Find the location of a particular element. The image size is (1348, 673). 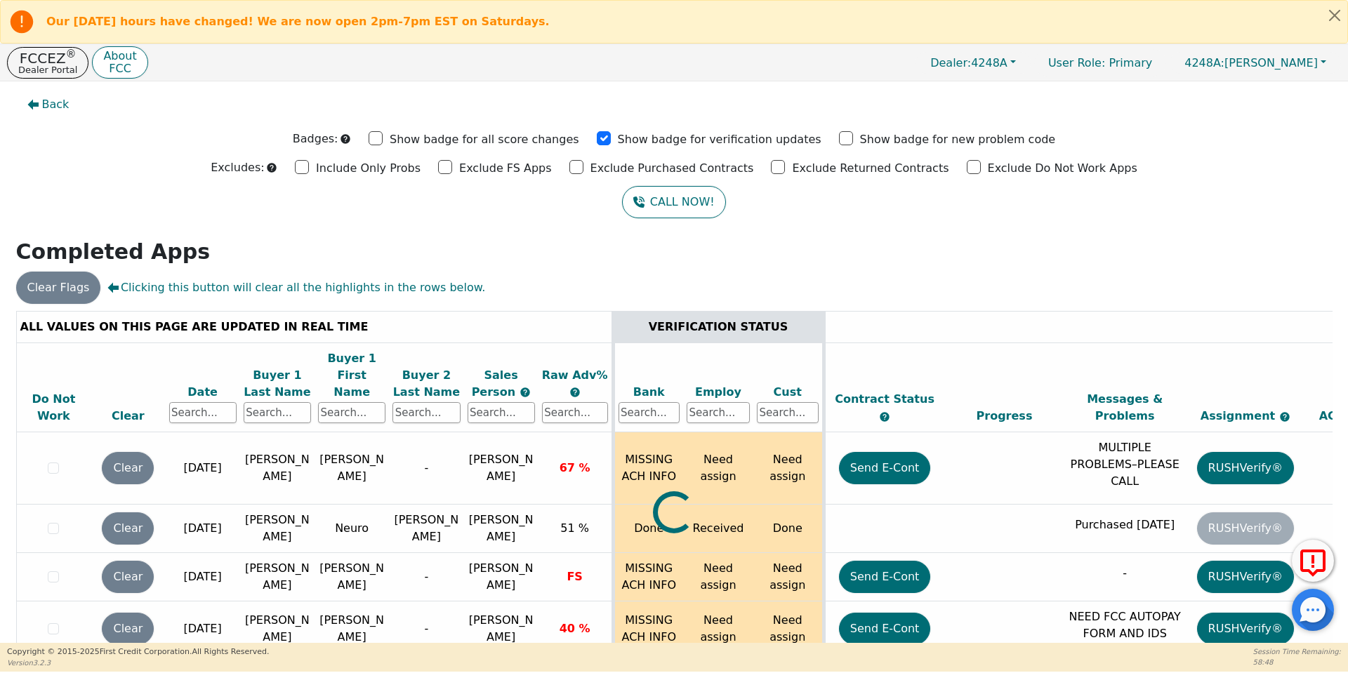

p: Include Only Probs is located at coordinates (368, 168).